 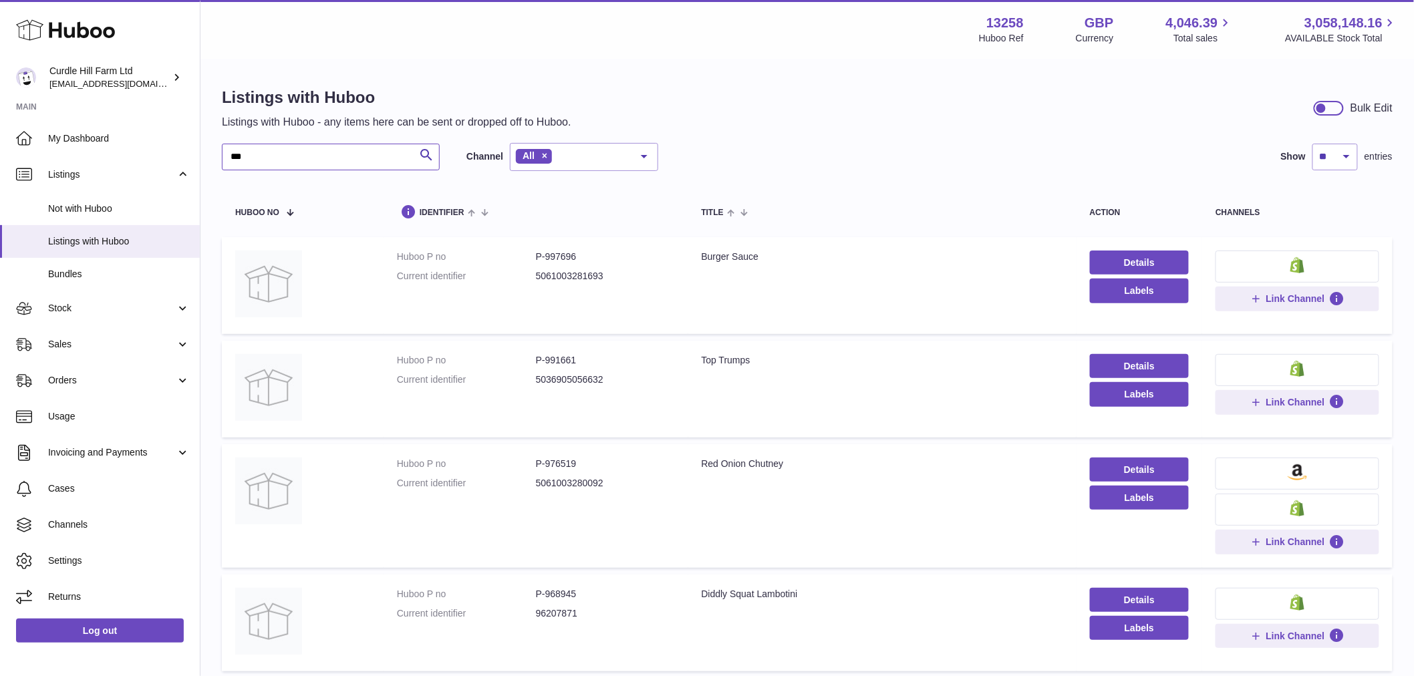 I want to click on img: Red Onion Chutney, so click(x=269, y=491).